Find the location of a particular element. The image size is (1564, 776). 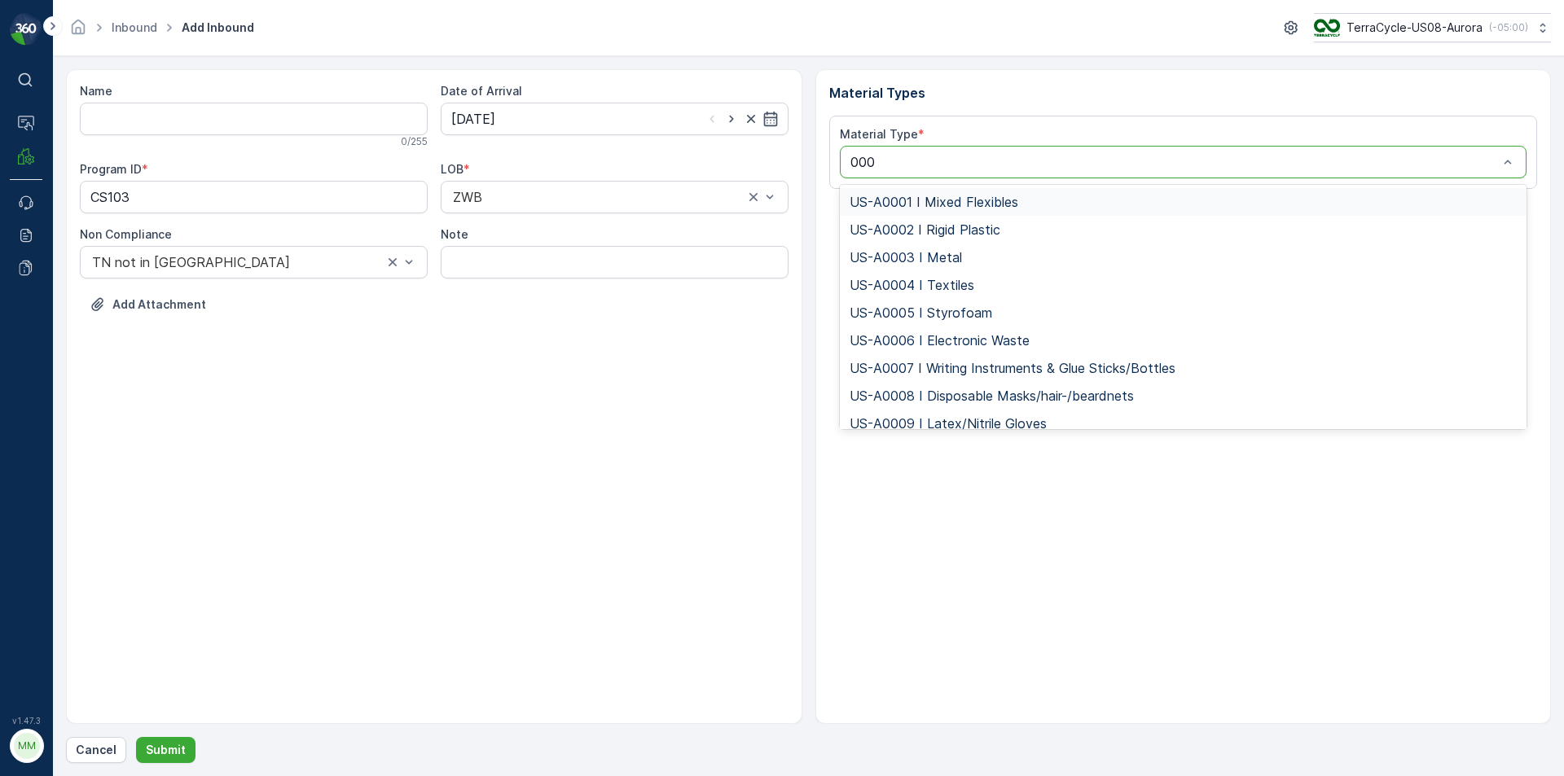

button: TerraCycle-US08-Aurora(-05:00) is located at coordinates (1432, 28).